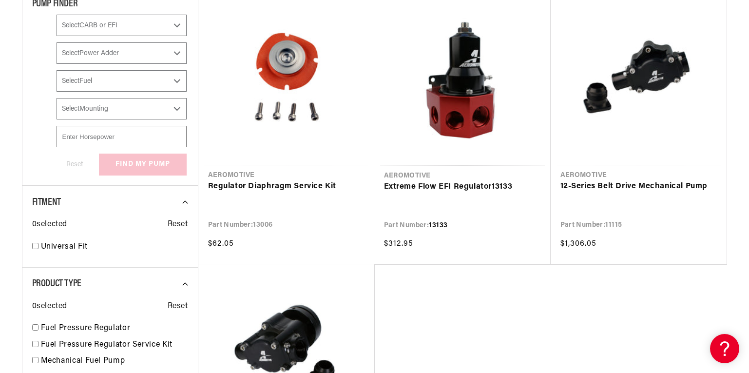 This screenshot has height=373, width=749. I want to click on span: Fitment, so click(46, 202).